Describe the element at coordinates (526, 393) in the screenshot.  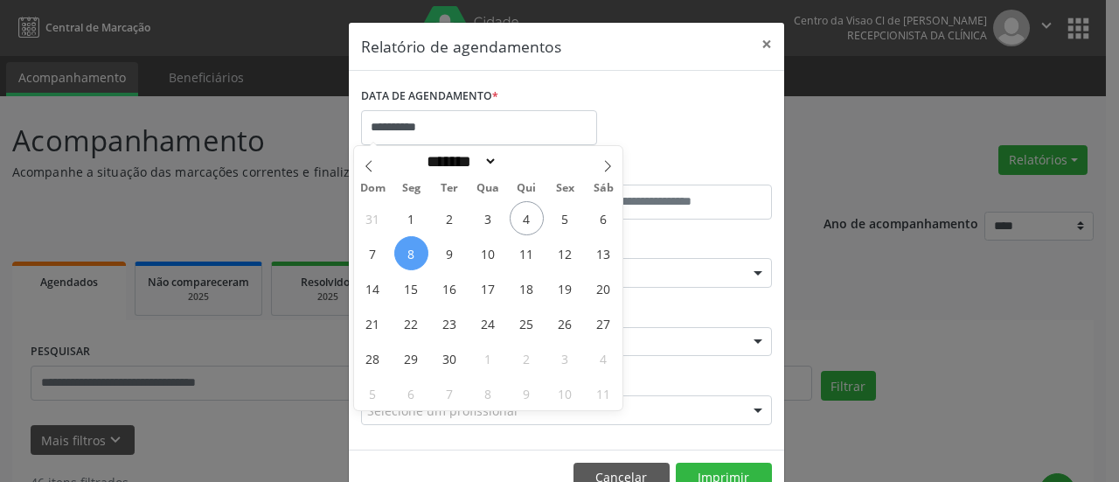
I see `span: Outubro 9, 2025` at that location.